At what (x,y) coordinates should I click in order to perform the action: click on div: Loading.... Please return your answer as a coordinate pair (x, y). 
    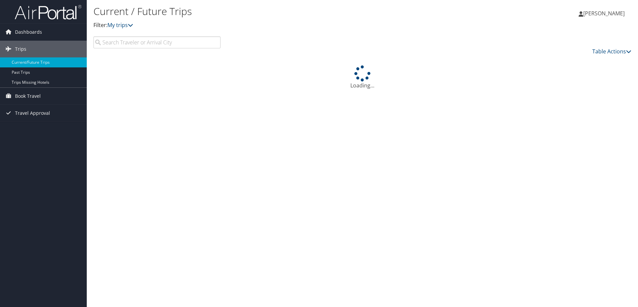
    Looking at the image, I should click on (362, 77).